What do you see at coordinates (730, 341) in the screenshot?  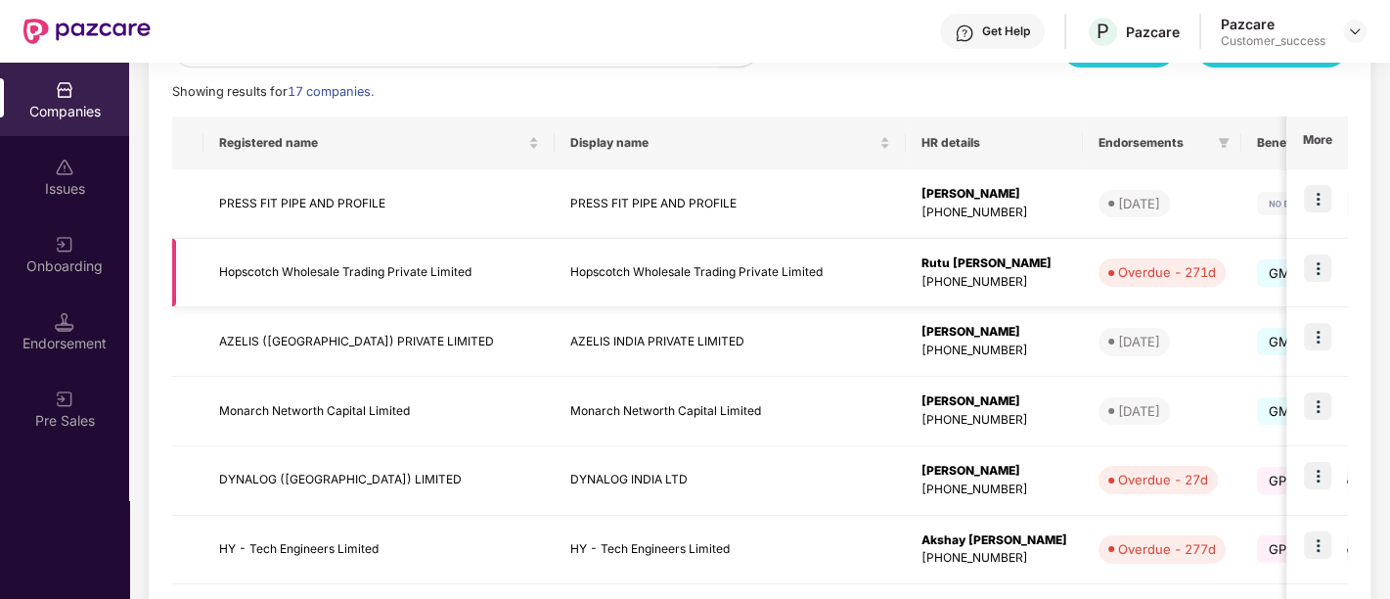 I see `td: AZELIS INDIA PRIVATE LIMITED` at bounding box center [730, 341].